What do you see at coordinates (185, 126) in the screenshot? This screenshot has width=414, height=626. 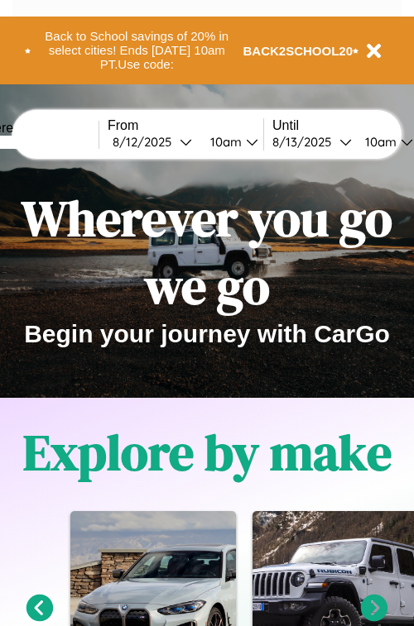 I see `label: From` at bounding box center [185, 126].